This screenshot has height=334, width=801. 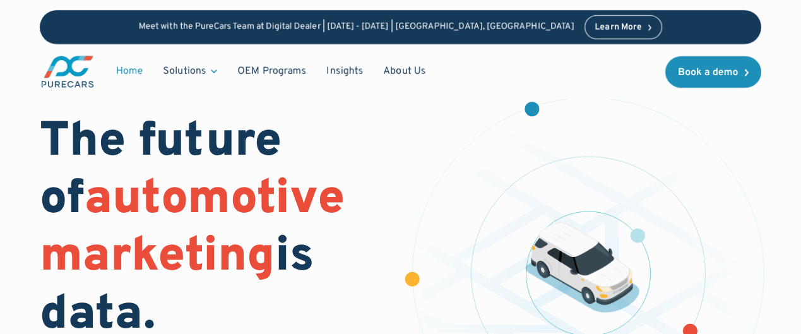 I want to click on img: illustration of a vehicle, so click(x=582, y=267).